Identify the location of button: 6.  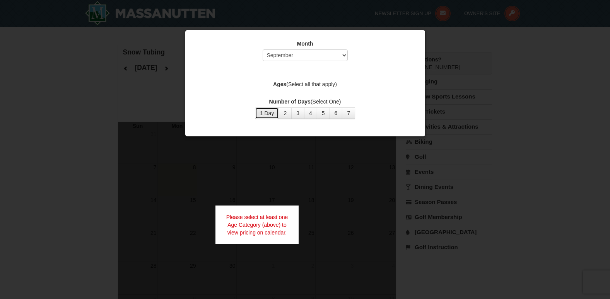
(336, 113).